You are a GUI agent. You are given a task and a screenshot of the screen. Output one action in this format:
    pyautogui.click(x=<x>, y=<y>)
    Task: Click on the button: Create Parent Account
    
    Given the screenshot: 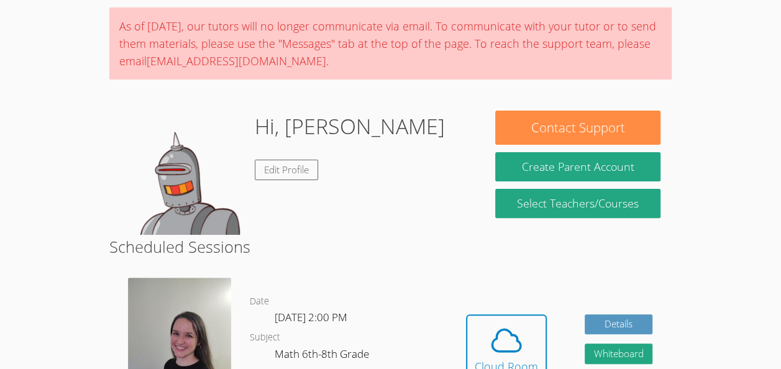 What is the action you would take?
    pyautogui.click(x=577, y=166)
    